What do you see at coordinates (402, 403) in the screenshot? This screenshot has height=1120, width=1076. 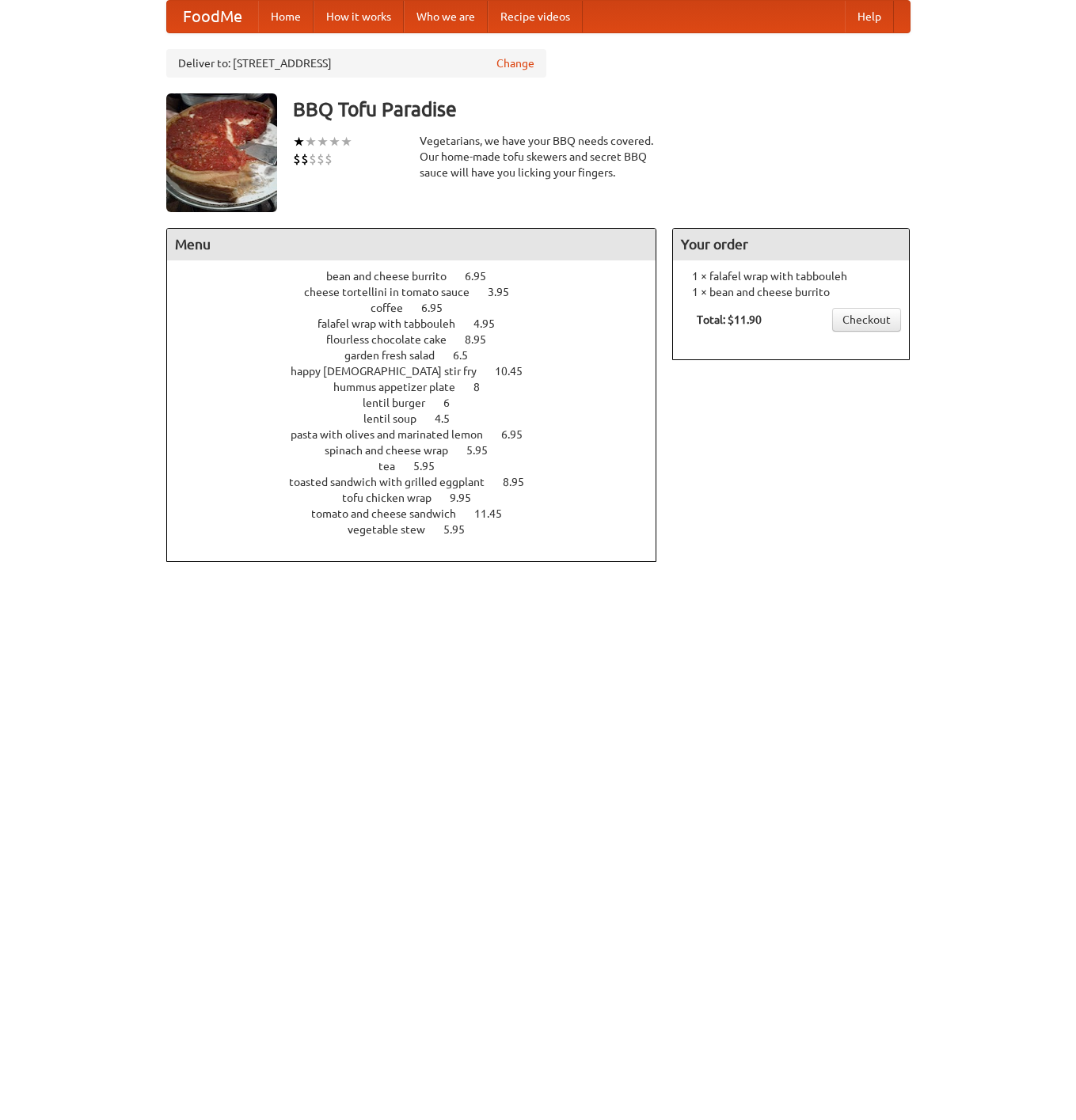 I see `span: lentil burger` at bounding box center [402, 403].